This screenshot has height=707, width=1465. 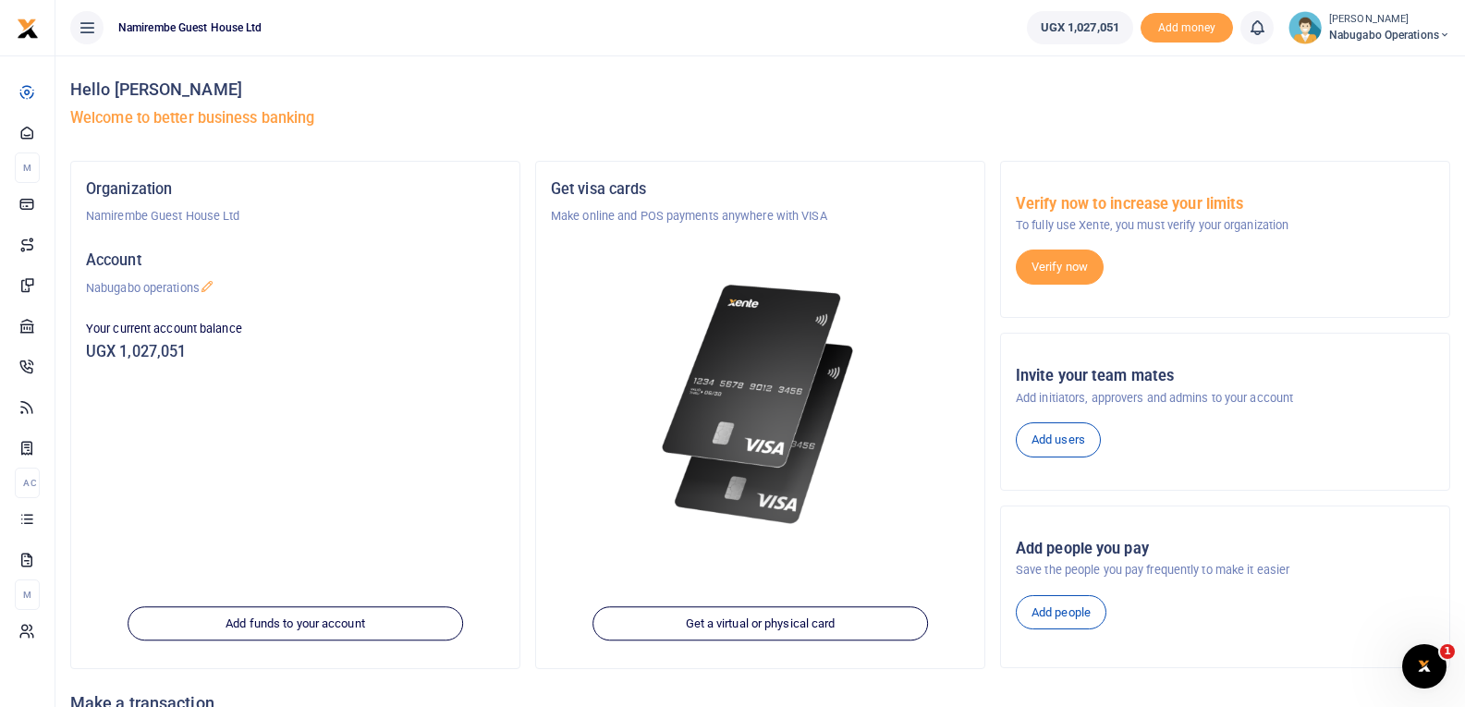 I want to click on p: Add initiators, approvers and admins to your account, so click(x=1225, y=398).